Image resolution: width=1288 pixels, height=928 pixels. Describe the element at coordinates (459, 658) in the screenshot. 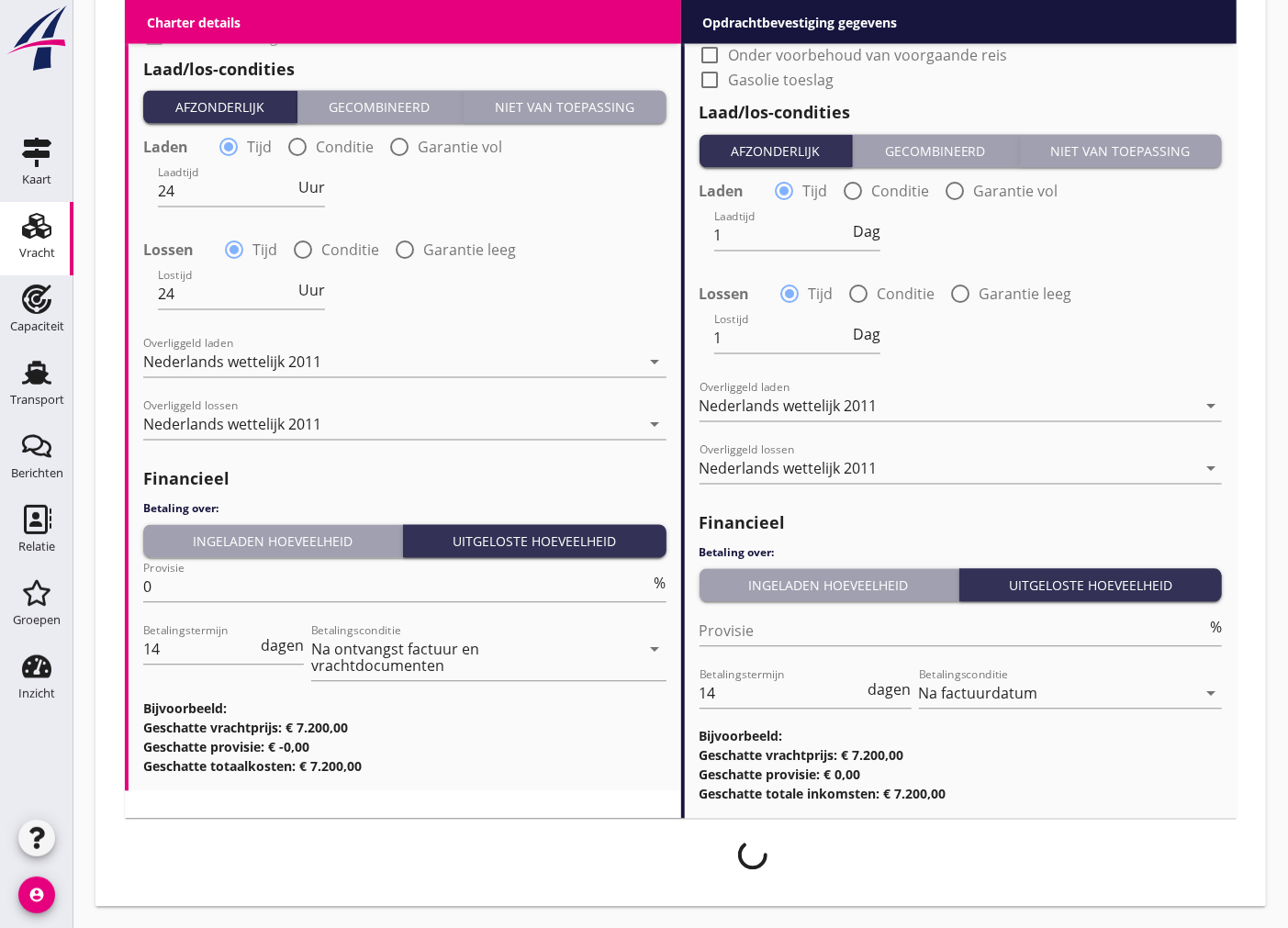

I see `div: Na ontvangst factuur en vrachtdocumenten` at that location.